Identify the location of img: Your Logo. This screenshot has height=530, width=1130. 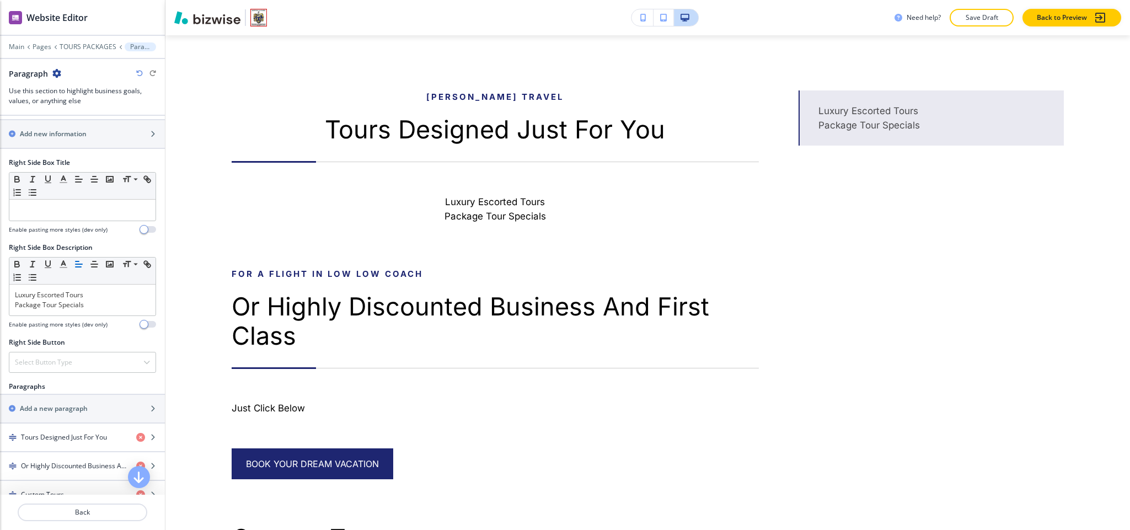
(259, 18).